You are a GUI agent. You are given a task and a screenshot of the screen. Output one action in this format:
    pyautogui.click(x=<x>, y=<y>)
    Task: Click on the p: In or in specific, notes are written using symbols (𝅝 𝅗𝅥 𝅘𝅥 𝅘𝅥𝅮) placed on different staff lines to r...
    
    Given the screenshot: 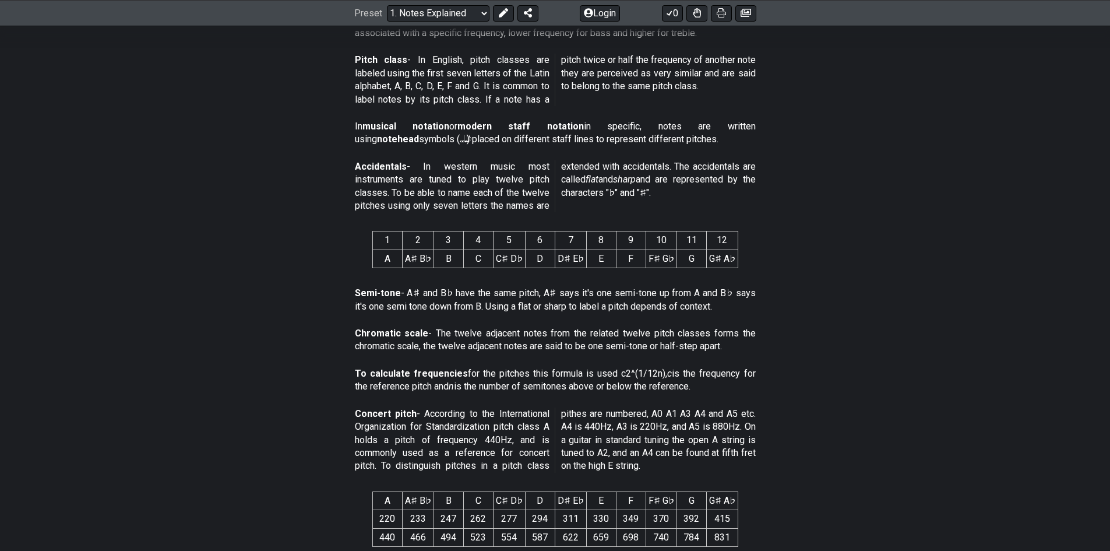 What is the action you would take?
    pyautogui.click(x=555, y=133)
    